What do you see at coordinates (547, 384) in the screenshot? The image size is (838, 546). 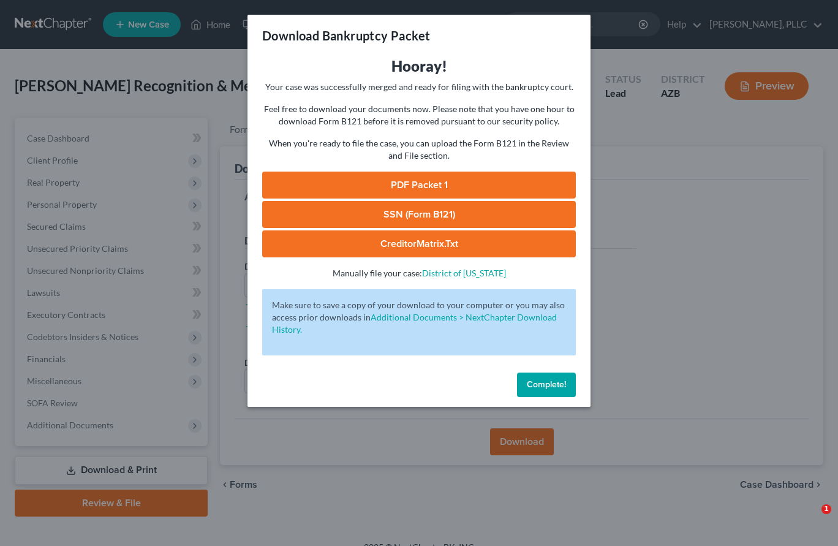 I see `span: Complete!` at bounding box center [547, 384].